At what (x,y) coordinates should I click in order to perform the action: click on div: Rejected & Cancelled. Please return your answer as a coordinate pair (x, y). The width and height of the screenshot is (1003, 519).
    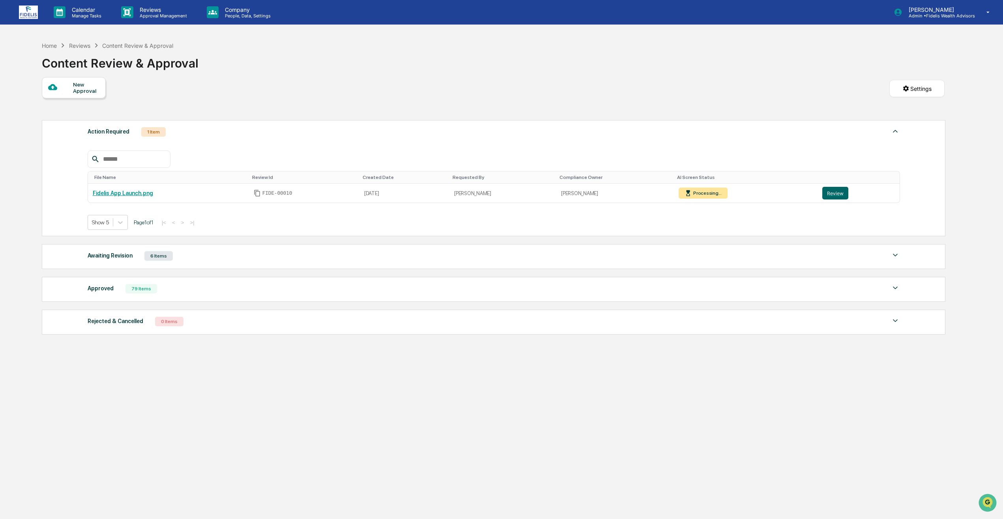
    Looking at the image, I should click on (115, 321).